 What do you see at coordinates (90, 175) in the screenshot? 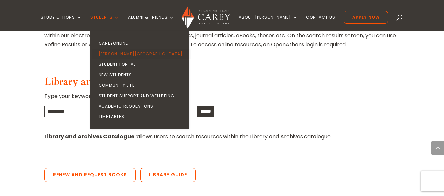
I see `a: Renew and Request Books` at bounding box center [90, 175].